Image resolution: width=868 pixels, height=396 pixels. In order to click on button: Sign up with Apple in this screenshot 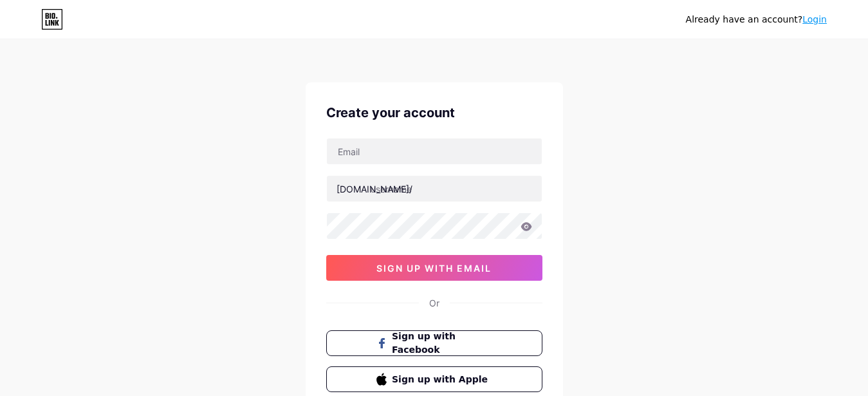, I will do `click(434, 379)`.